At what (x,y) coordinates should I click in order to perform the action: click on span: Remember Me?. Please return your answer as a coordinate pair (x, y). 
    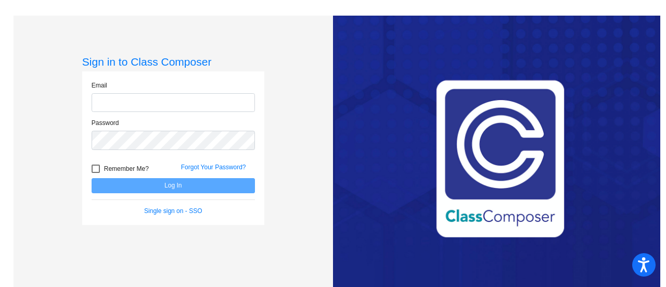
    Looking at the image, I should click on (127, 169).